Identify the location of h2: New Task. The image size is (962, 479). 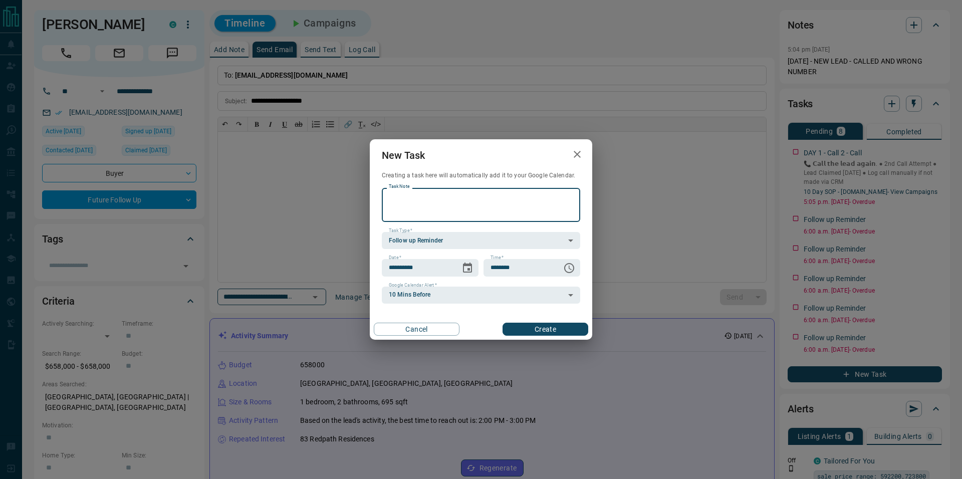
(403, 155).